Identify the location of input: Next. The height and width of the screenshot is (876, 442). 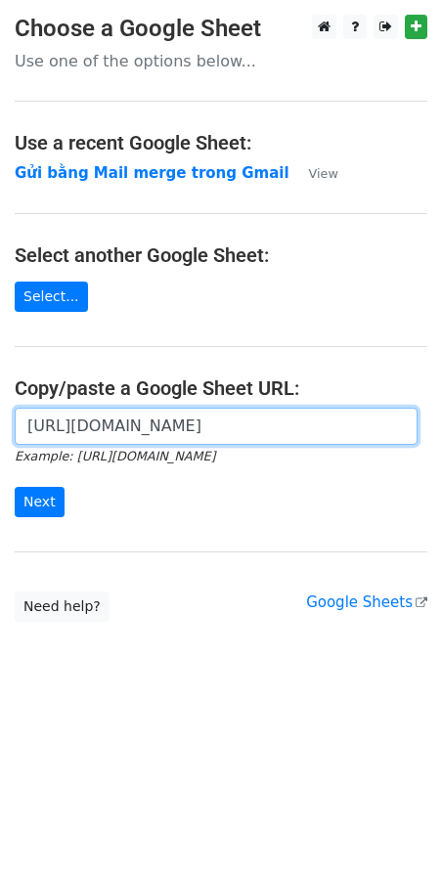
(39, 501).